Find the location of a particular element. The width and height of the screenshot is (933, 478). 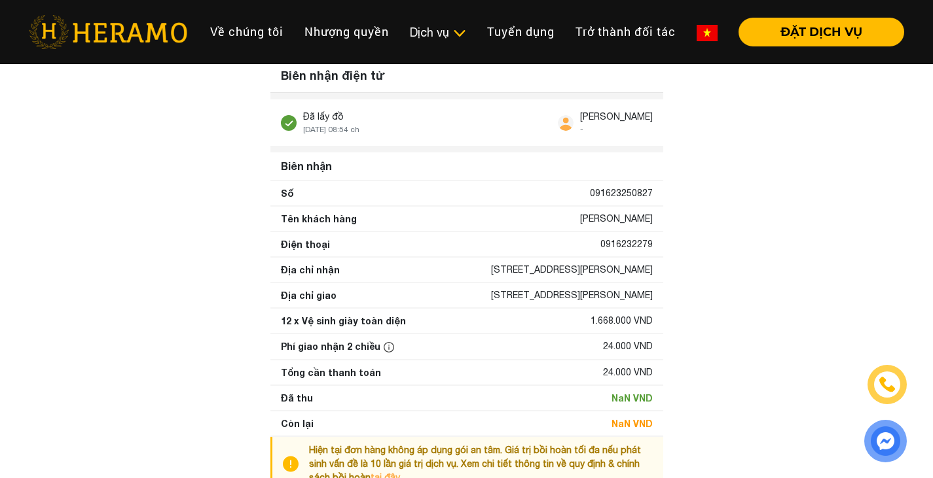

img: heramo-logo.png is located at coordinates (108, 32).